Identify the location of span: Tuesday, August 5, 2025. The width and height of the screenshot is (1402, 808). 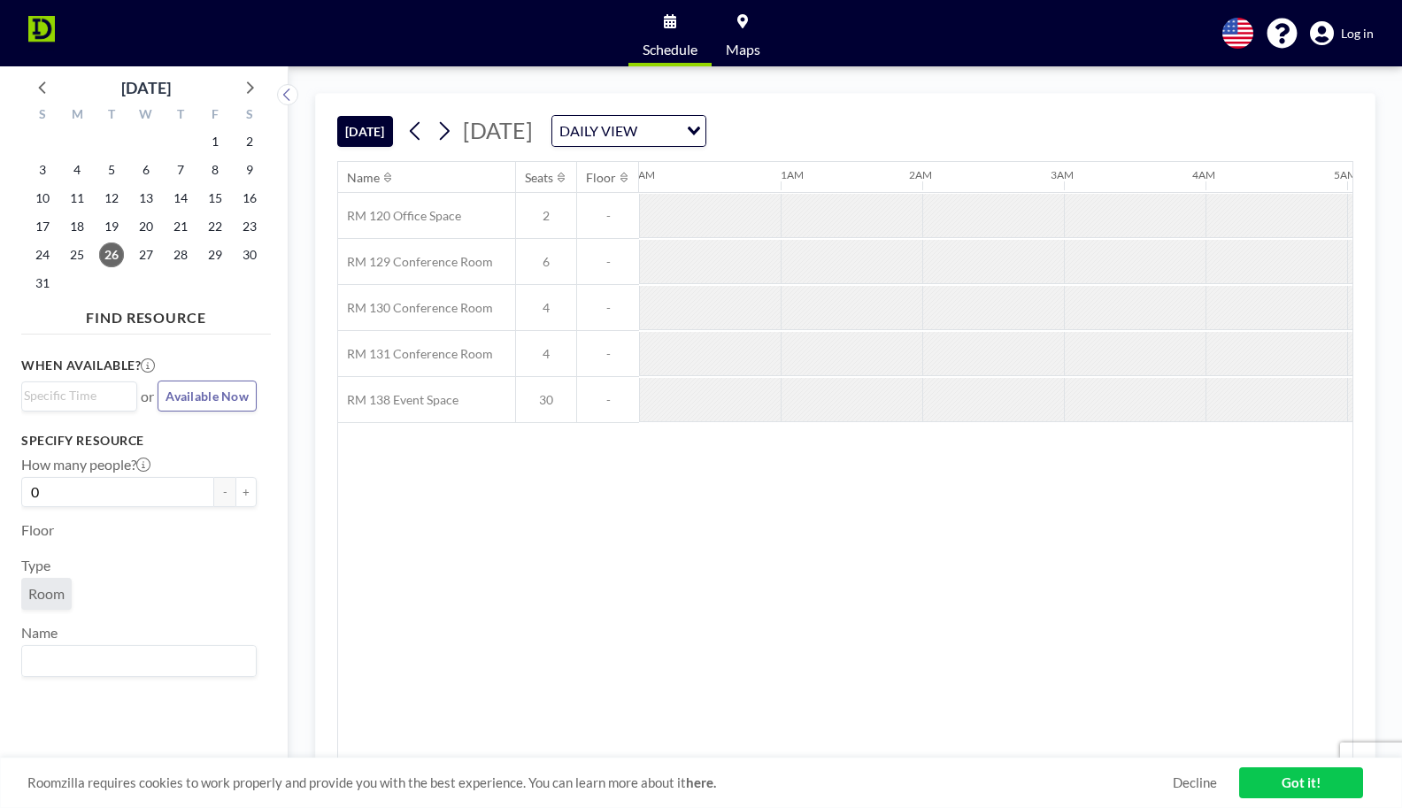
(112, 170).